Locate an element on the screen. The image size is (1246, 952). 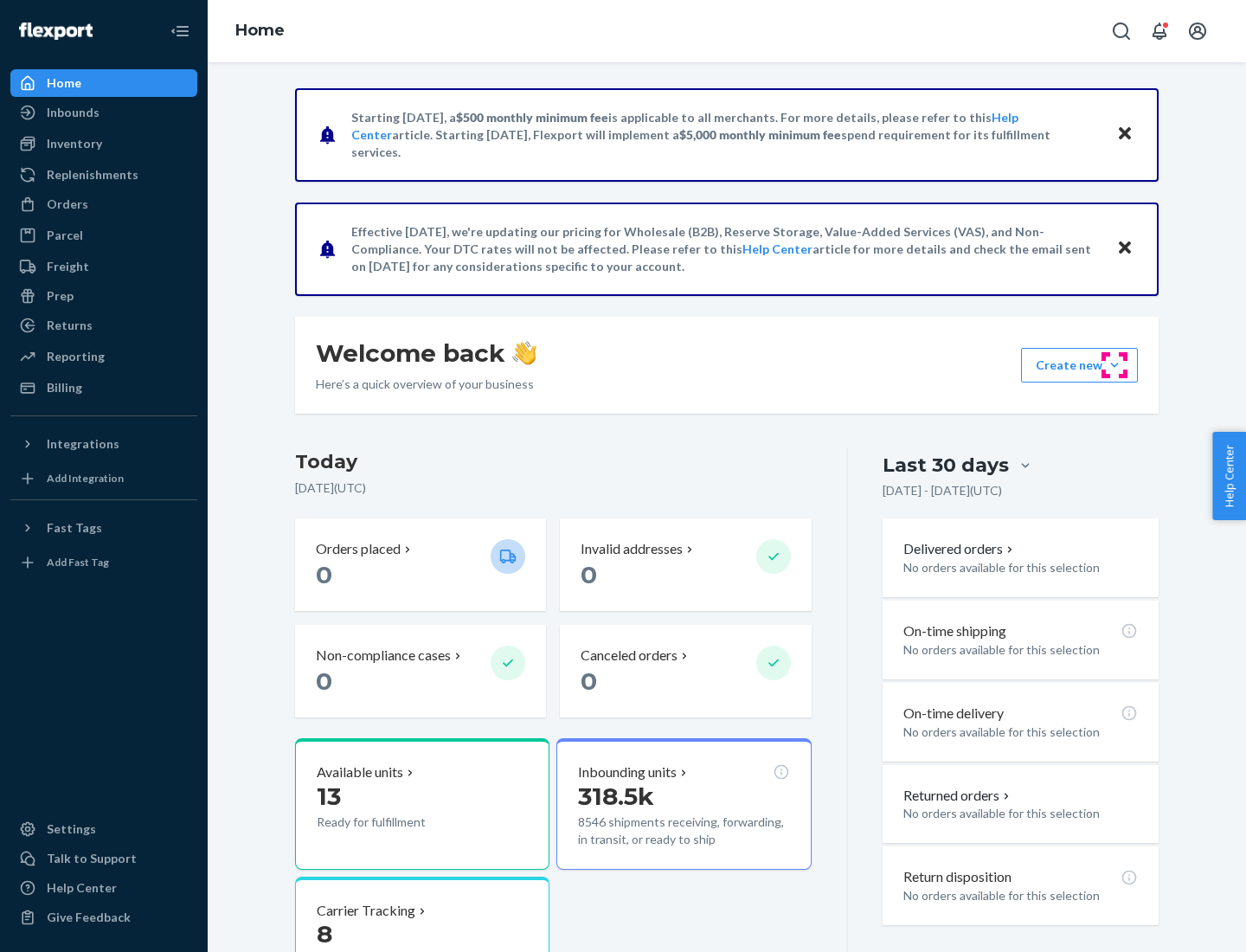
div: Fast Tags is located at coordinates (74, 528).